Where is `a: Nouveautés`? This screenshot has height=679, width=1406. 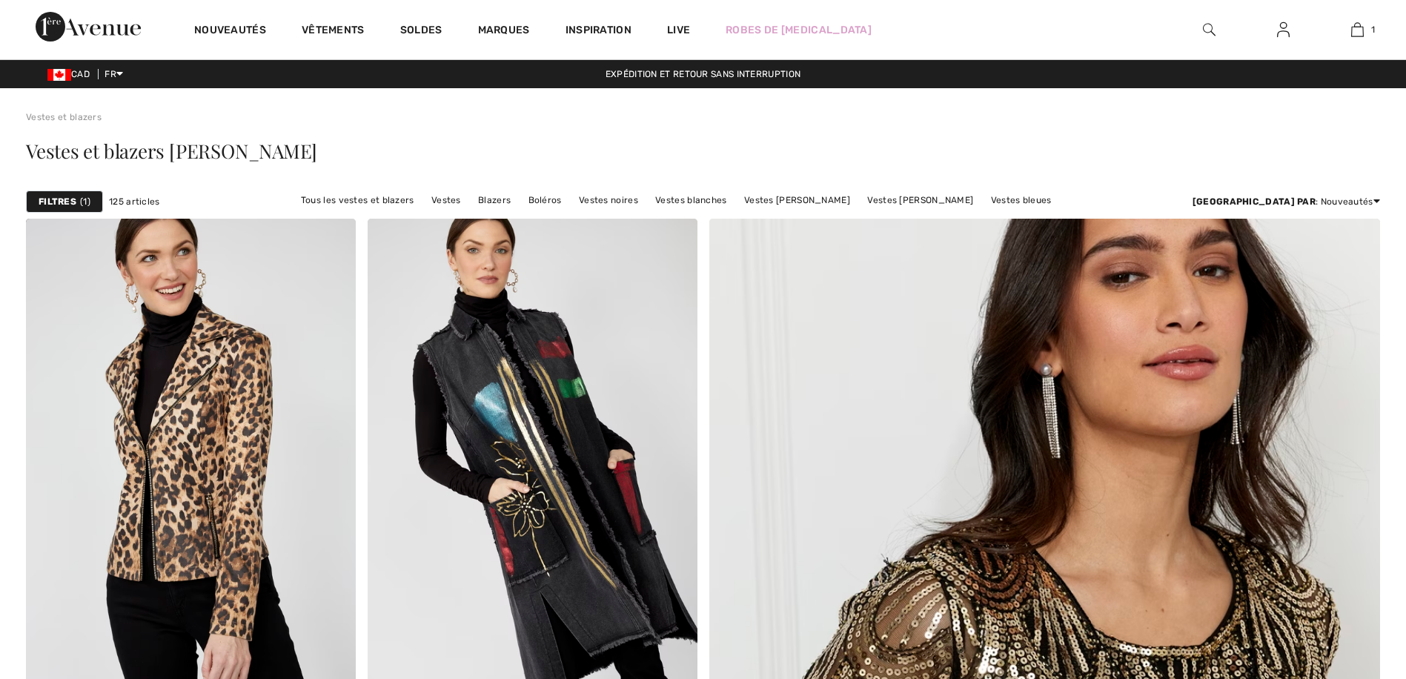
a: Nouveautés is located at coordinates (230, 31).